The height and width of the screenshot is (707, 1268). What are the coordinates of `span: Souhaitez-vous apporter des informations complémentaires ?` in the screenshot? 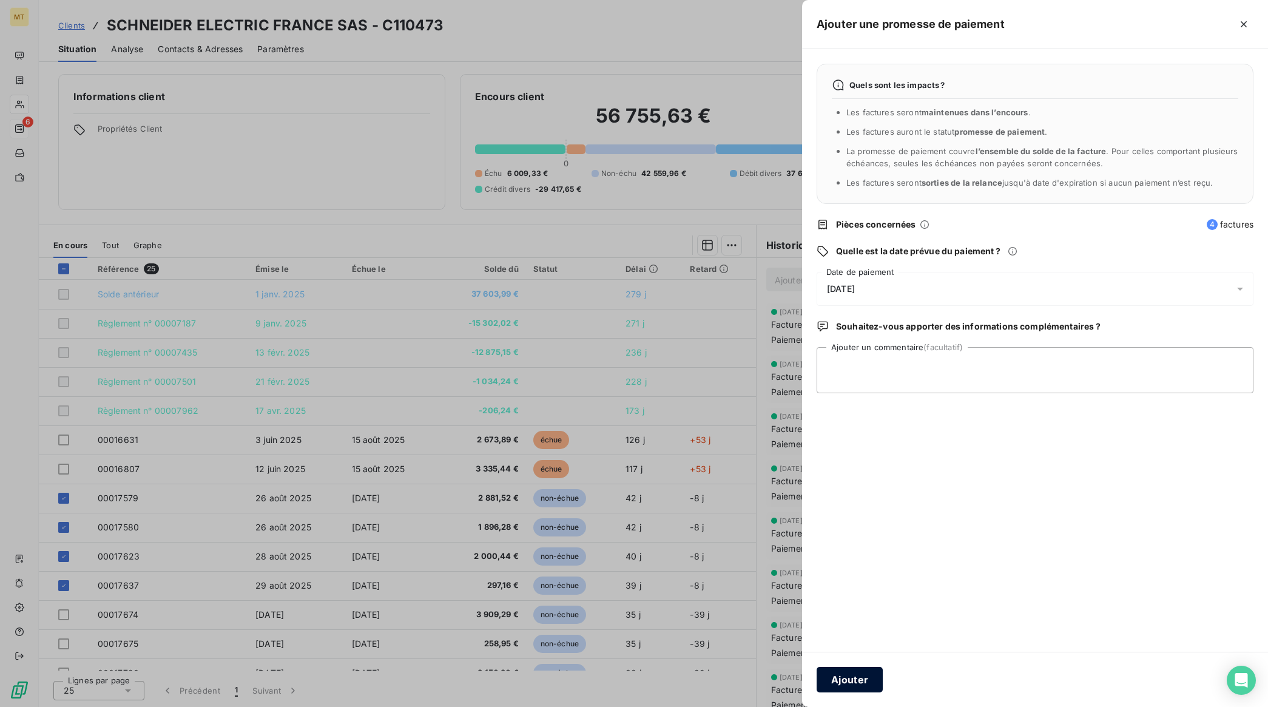 It's located at (968, 326).